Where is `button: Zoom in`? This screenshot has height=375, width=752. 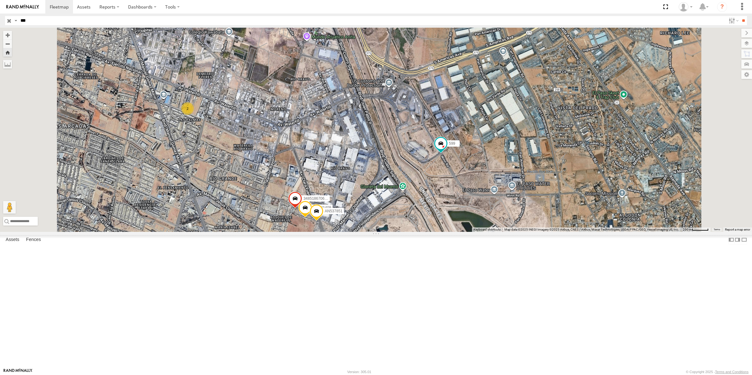 button: Zoom in is located at coordinates (8, 35).